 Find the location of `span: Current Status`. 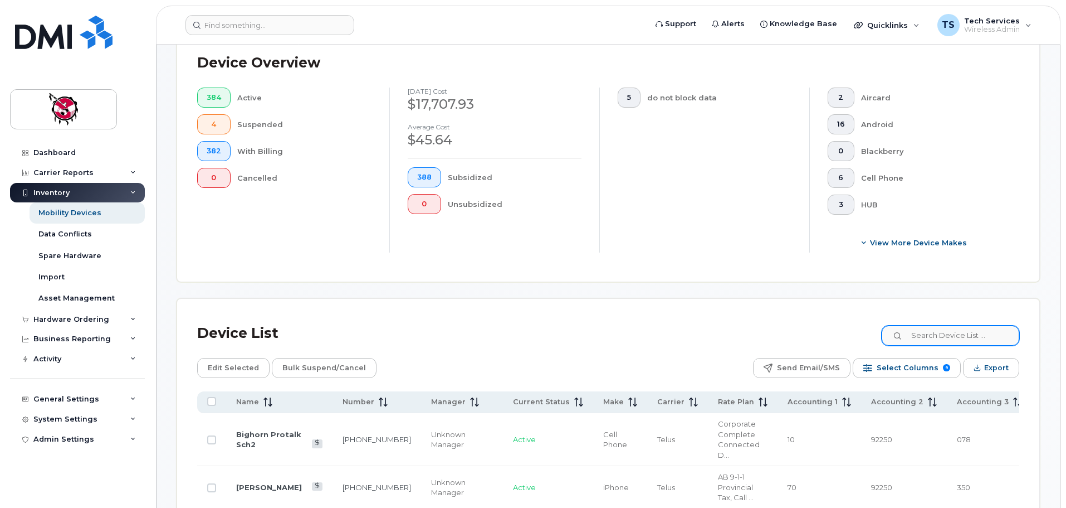

span: Current Status is located at coordinates (542, 402).